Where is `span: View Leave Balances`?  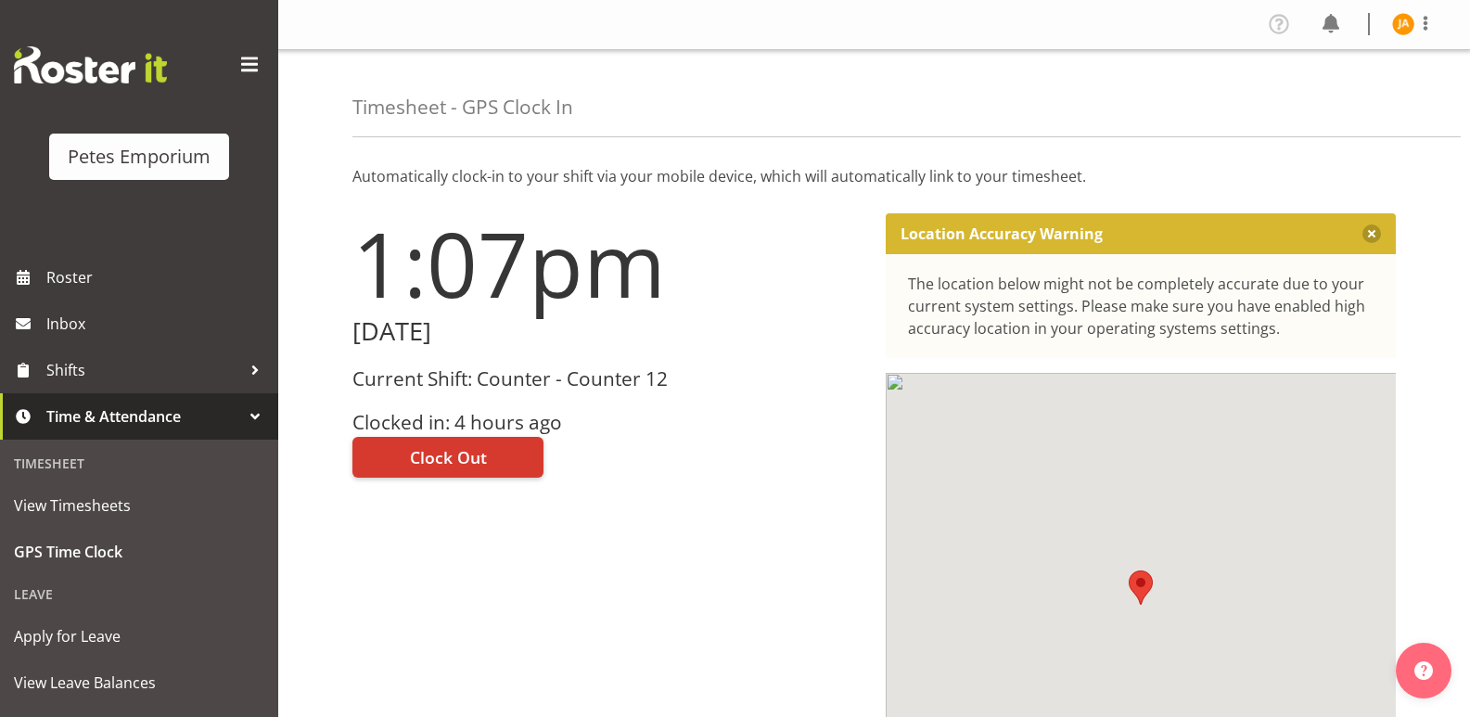
span: View Leave Balances is located at coordinates (139, 682).